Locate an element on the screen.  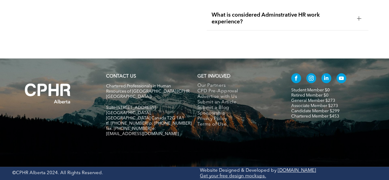
a: Privacy Policy is located at coordinates (238, 119).